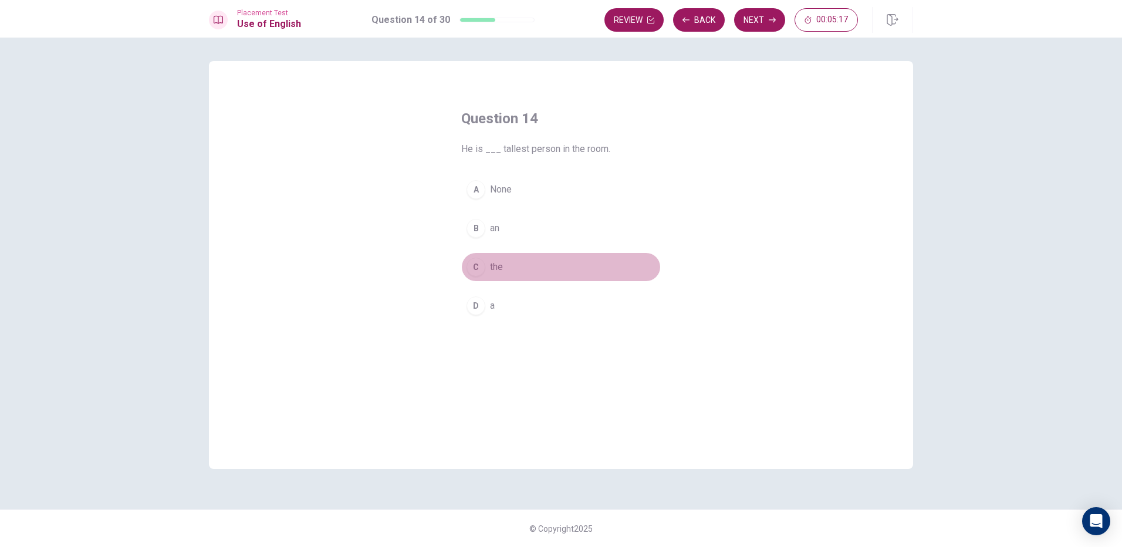 Image resolution: width=1122 pixels, height=547 pixels. I want to click on span: None, so click(501, 190).